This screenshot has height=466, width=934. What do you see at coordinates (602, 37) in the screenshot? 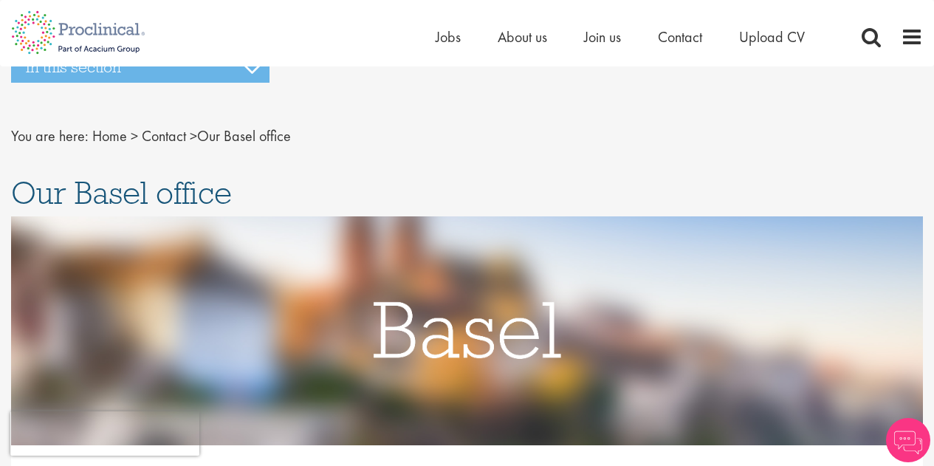
I see `span: Join us` at bounding box center [602, 37].